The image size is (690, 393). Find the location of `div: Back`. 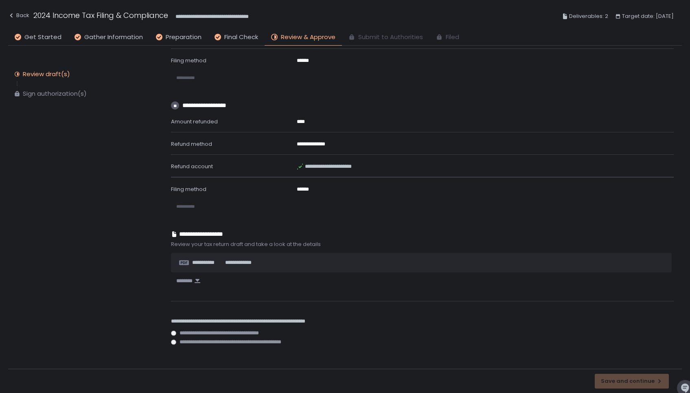

div: Back is located at coordinates (19, 15).